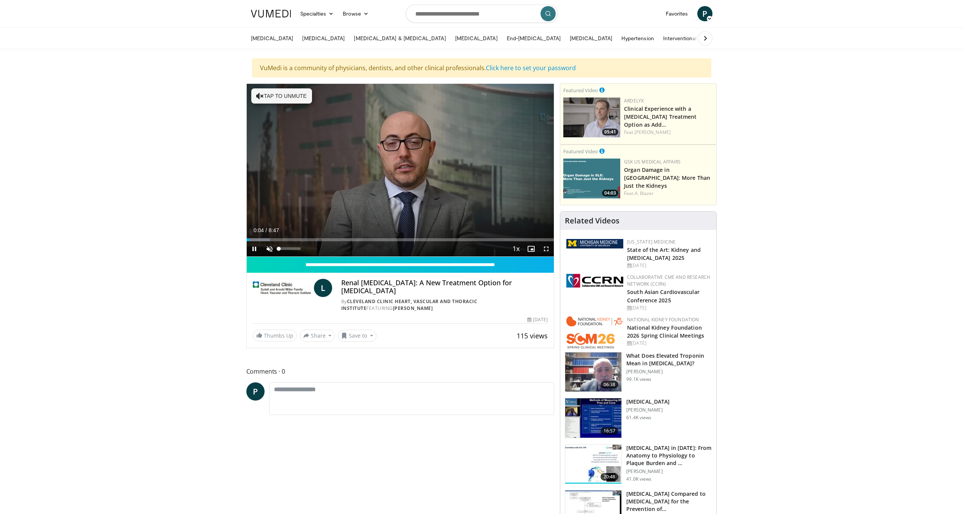 The width and height of the screenshot is (963, 514). I want to click on img: 5ed80e7a-0811-4ad9-9c3a-04de684f05f4.png.150x105_q85_autocrop_double_scale_upscale_version-0.2.png, so click(595, 244).